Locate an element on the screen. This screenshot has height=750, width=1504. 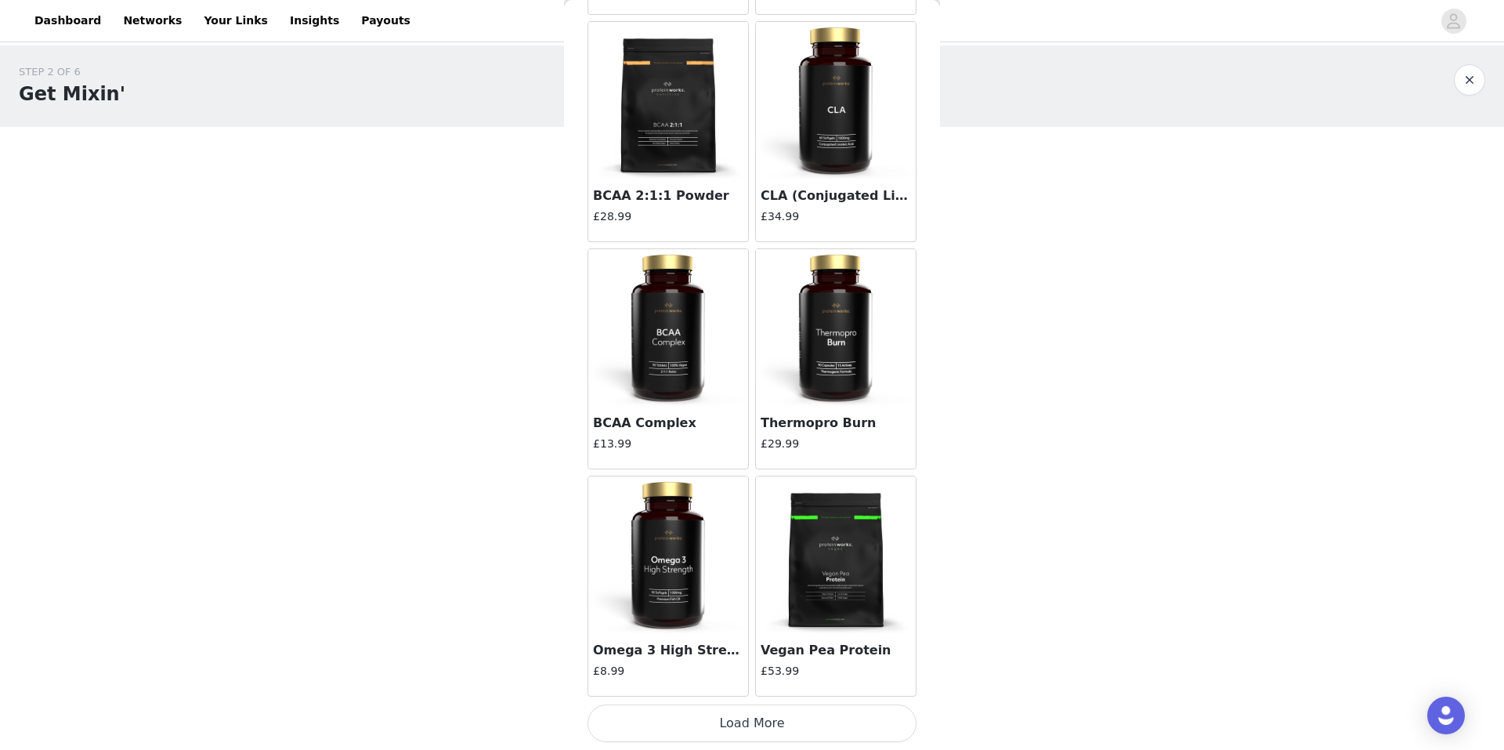
a: Networks is located at coordinates (152, 20).